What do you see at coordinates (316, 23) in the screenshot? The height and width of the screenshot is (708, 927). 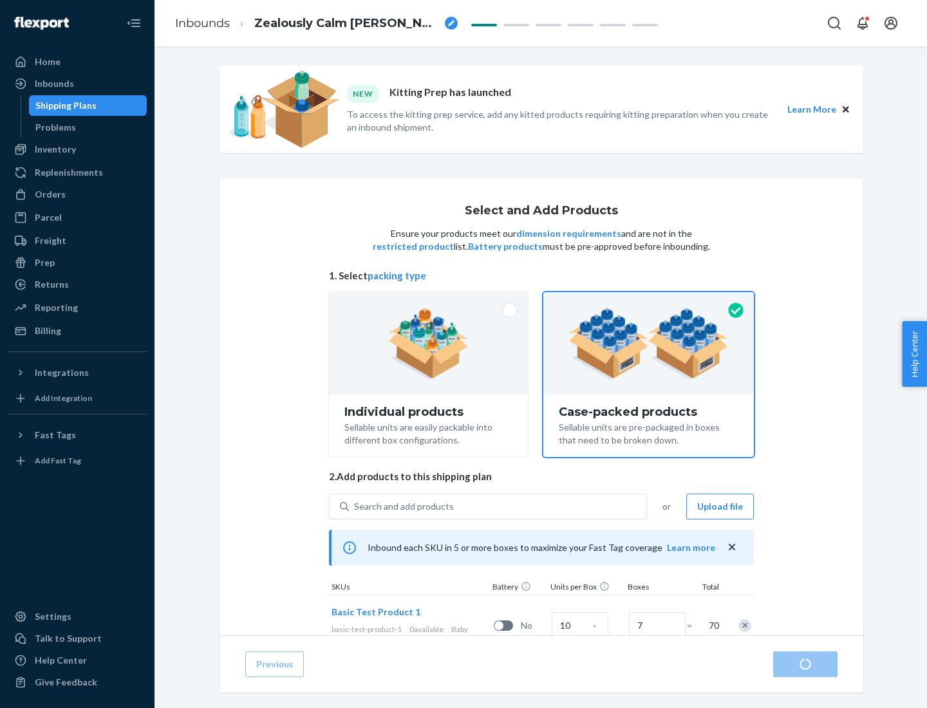 I see `ol: breadcrumbs` at bounding box center [316, 23].